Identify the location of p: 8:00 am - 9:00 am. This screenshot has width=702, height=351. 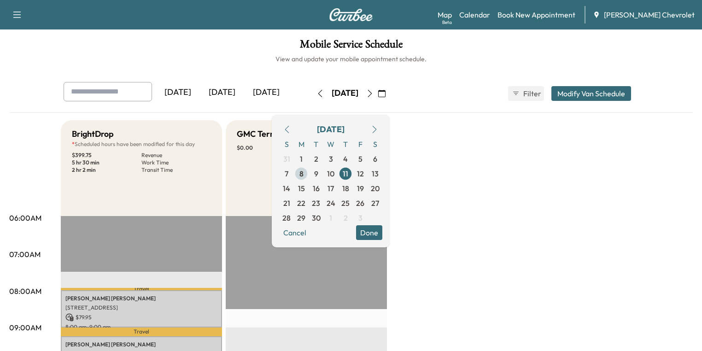
(142, 327).